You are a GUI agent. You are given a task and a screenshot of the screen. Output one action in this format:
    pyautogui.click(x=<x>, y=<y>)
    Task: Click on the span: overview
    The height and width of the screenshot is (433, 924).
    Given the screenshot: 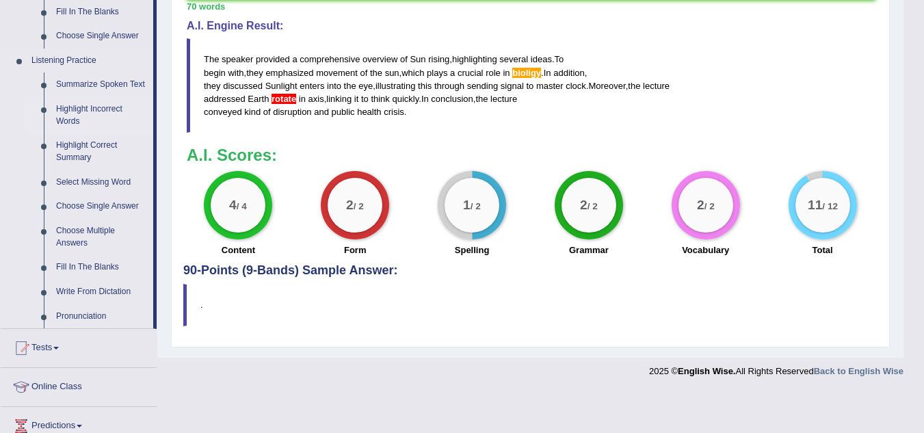 What is the action you would take?
    pyautogui.click(x=379, y=59)
    